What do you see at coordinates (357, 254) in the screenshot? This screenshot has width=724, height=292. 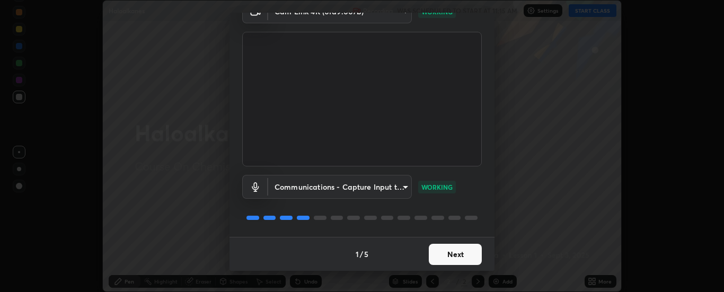 I see `h4: 1` at bounding box center [357, 254].